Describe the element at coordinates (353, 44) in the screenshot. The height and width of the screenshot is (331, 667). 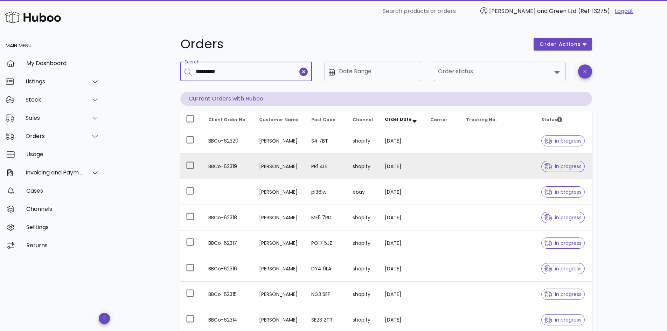
I see `h1: Orders` at that location.